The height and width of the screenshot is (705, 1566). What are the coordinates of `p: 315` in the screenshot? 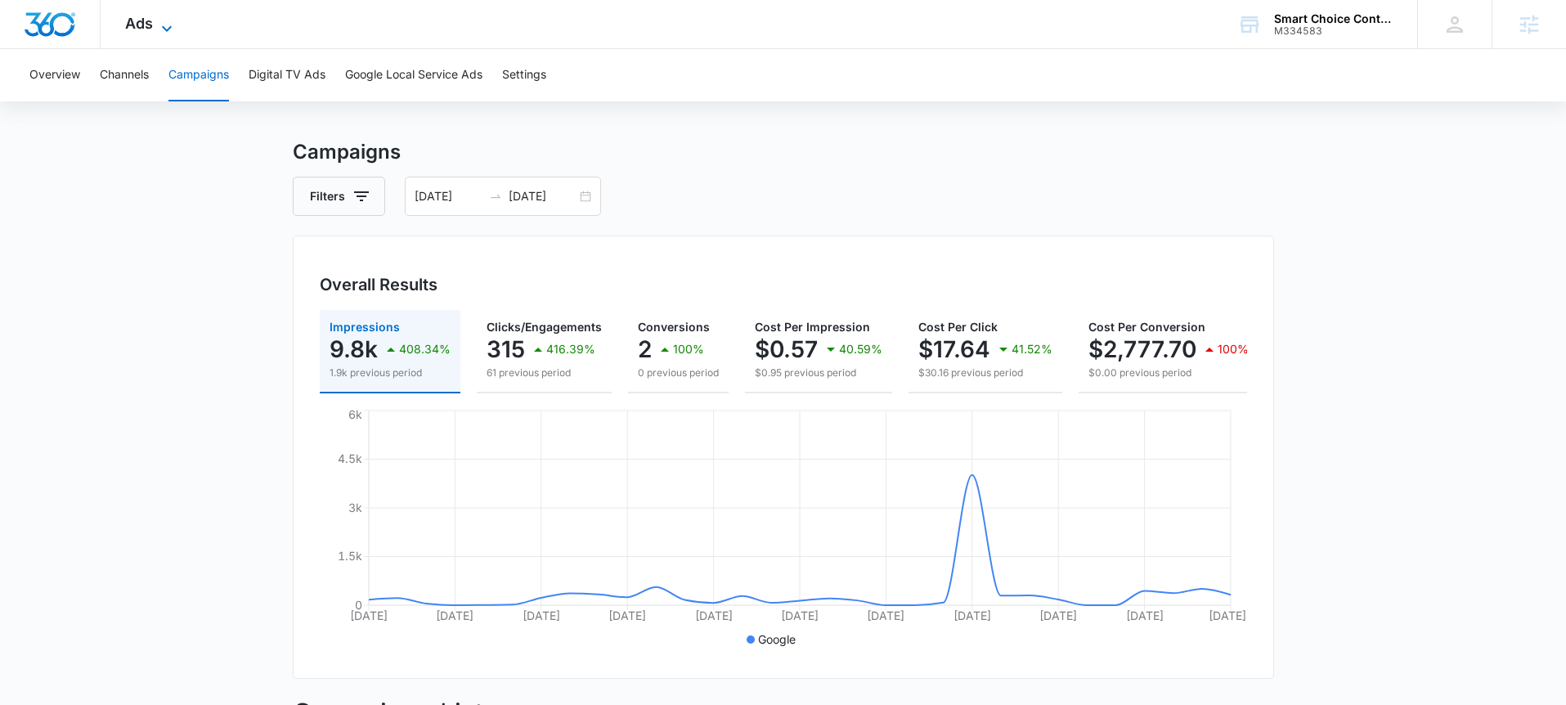 It's located at (506, 349).